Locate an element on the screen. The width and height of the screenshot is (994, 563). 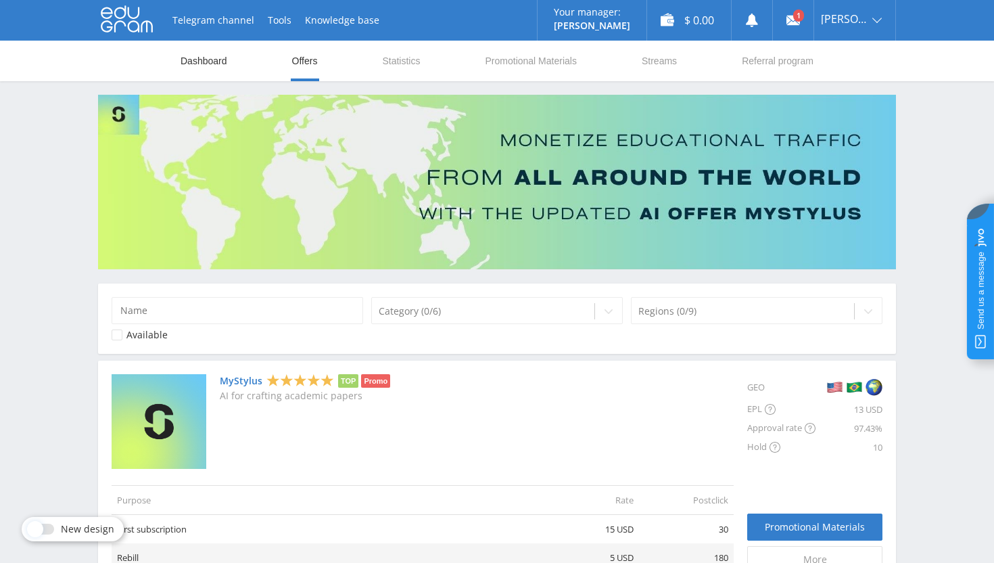
td: First subscription is located at coordinates (328, 529).